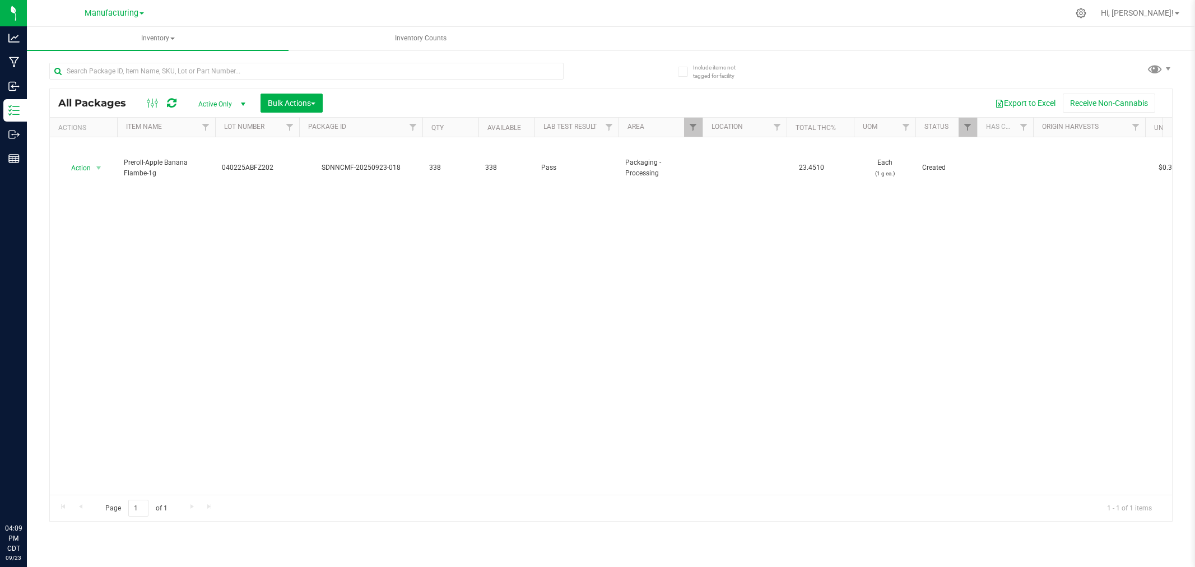  I want to click on a: Lot Number, so click(244, 127).